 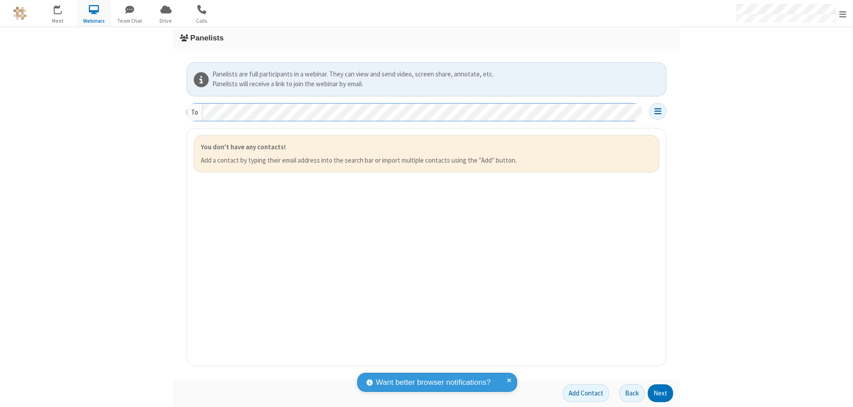 What do you see at coordinates (426, 38) in the screenshot?
I see `h3: Panelists` at bounding box center [426, 38].